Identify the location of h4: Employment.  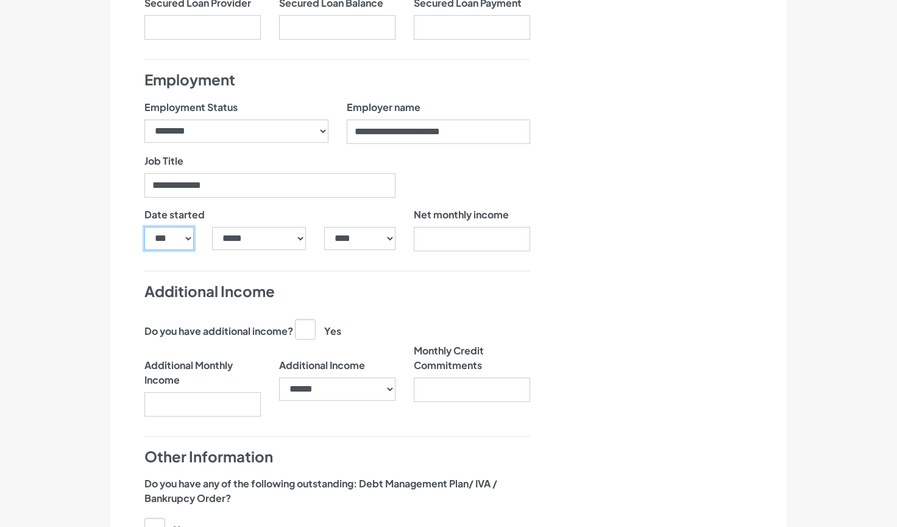
(337, 80).